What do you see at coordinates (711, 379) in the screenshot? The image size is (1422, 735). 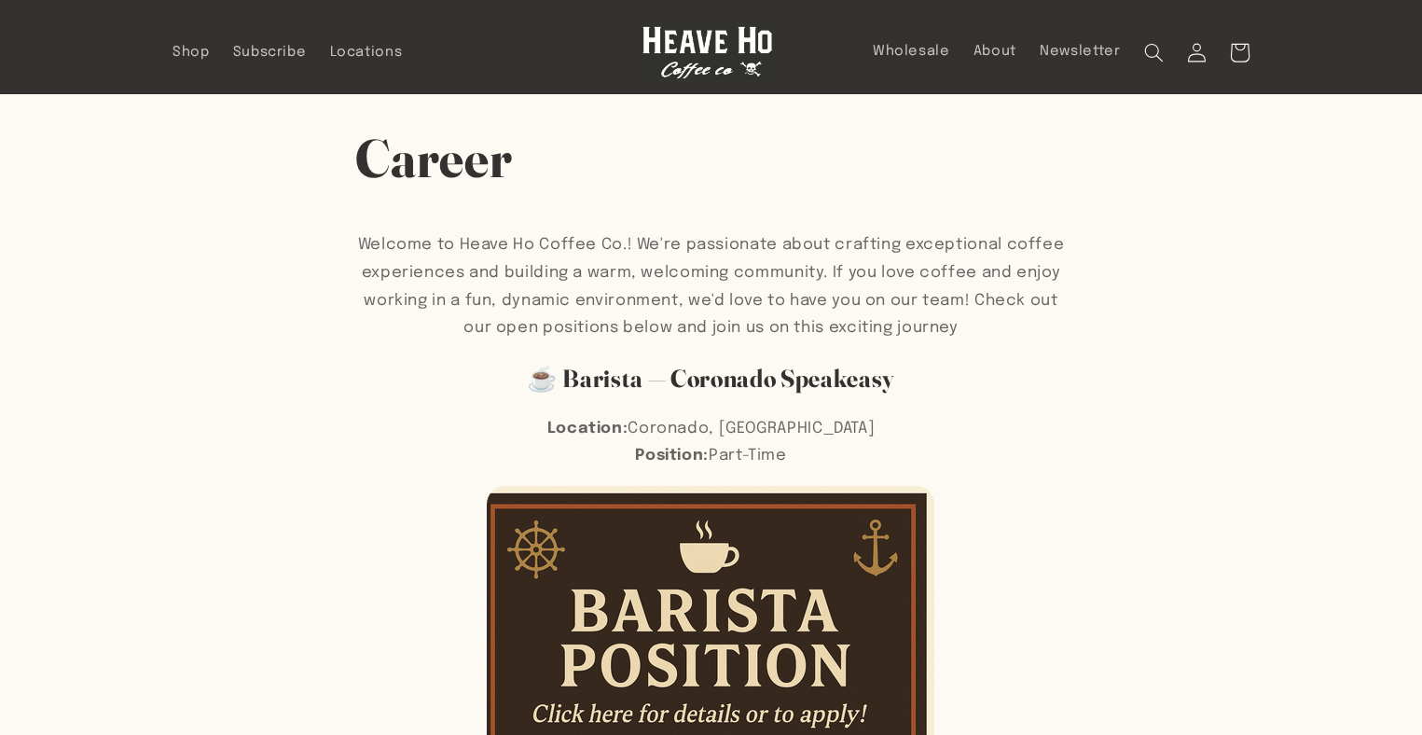 I see `h2: ☕ Barista — Coronado Speakeasy` at bounding box center [711, 379].